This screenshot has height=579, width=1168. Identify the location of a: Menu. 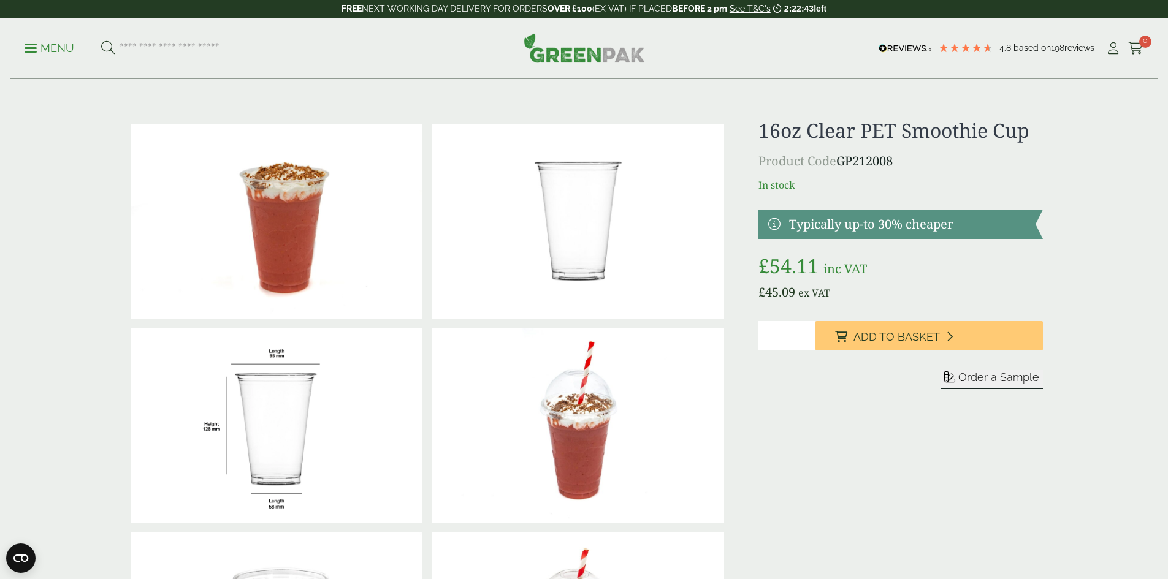
(49, 47).